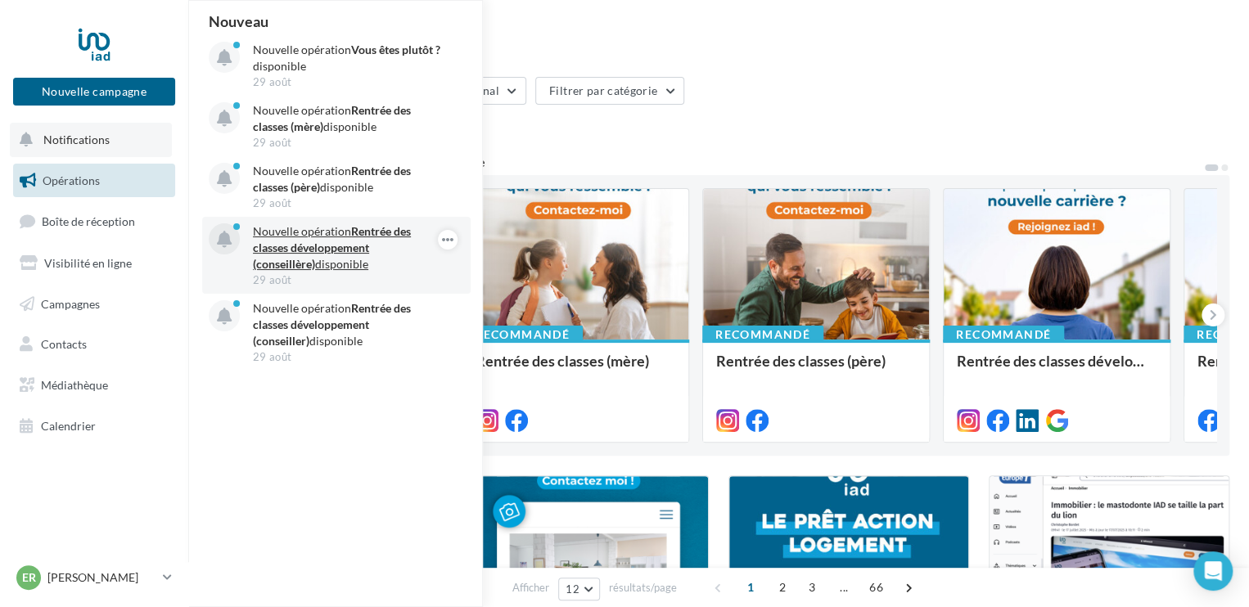 The height and width of the screenshot is (607, 1249). I want to click on span: Médiathèque, so click(74, 385).